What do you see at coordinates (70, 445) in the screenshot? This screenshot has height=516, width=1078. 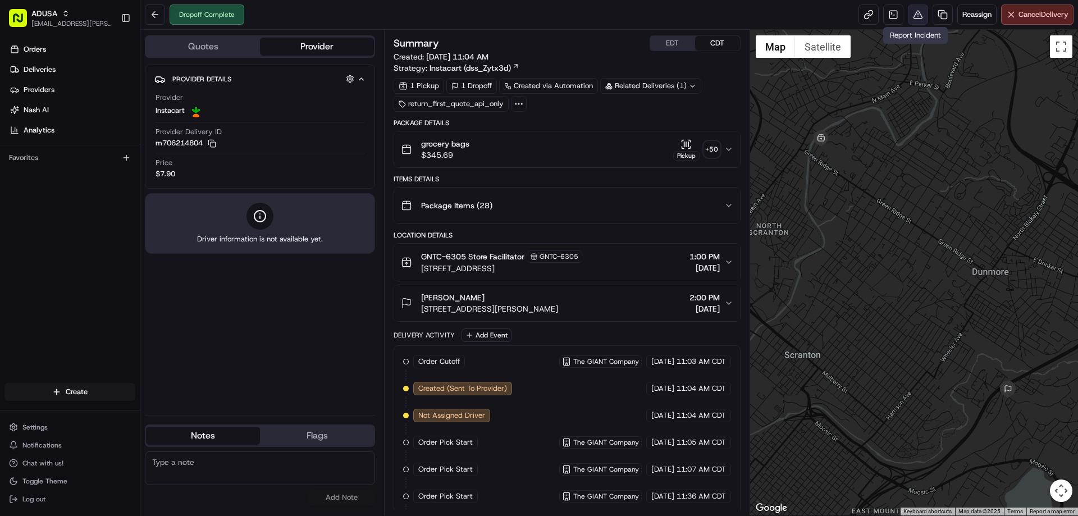 I see `button: Notifications` at bounding box center [70, 445].